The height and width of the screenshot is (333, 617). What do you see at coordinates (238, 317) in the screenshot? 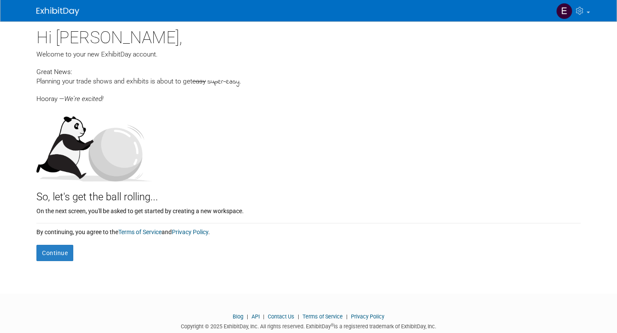
I see `a: Blog` at bounding box center [238, 317].